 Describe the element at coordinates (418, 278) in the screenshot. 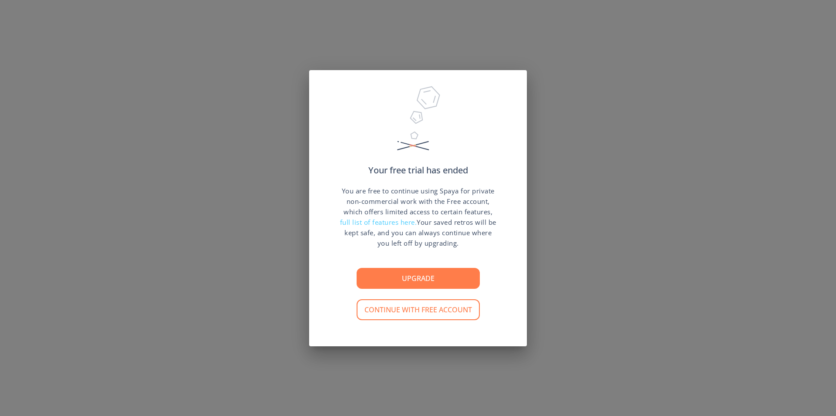

I see `button: Upgrade` at that location.